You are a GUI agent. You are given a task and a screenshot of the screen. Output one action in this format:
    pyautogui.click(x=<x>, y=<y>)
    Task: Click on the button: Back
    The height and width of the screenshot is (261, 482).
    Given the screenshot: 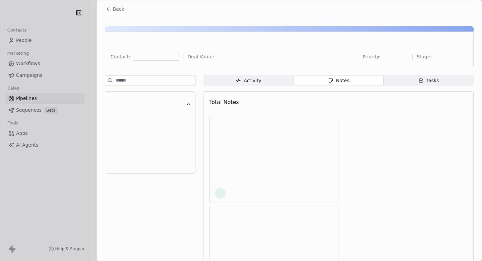 What is the action you would take?
    pyautogui.click(x=115, y=9)
    